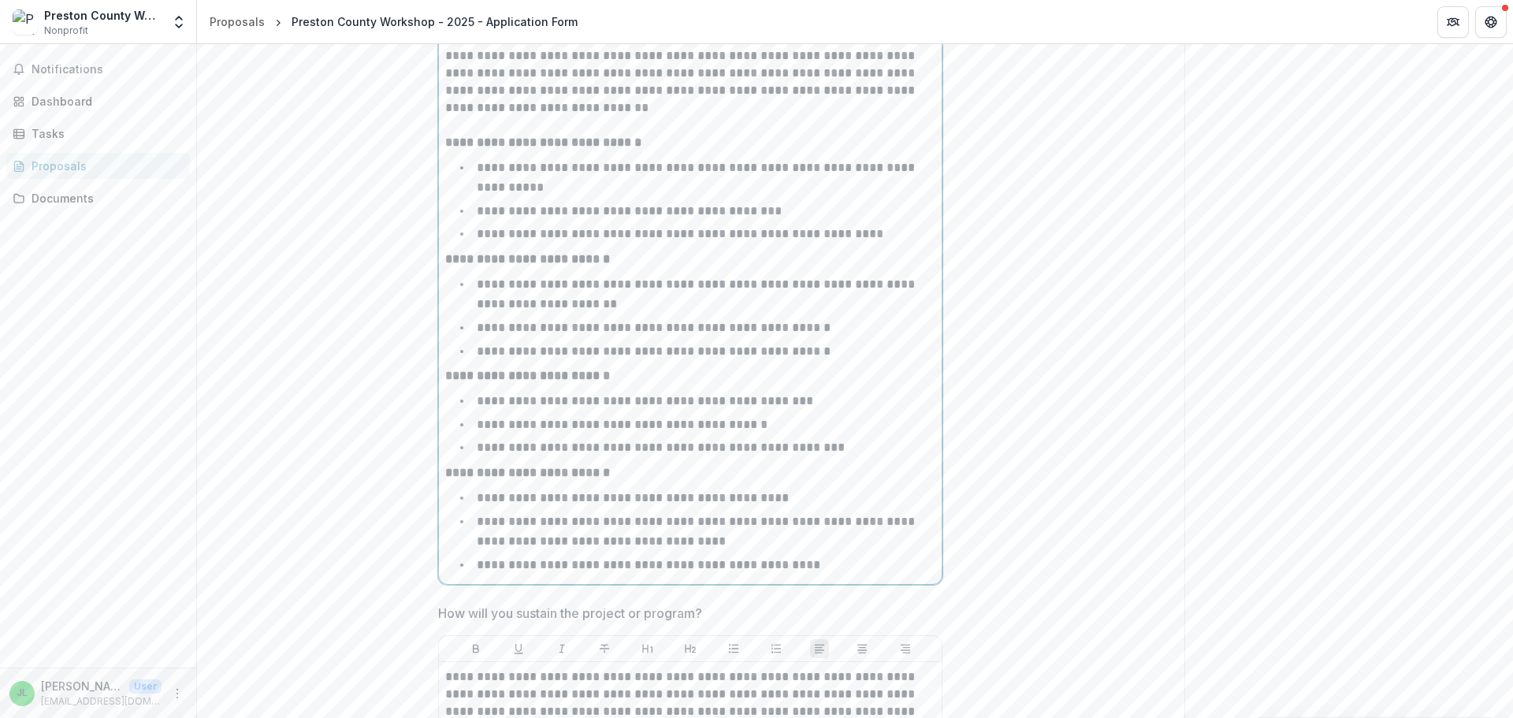  Describe the element at coordinates (25, 22) in the screenshot. I see `img: Preston County Workshop` at that location.